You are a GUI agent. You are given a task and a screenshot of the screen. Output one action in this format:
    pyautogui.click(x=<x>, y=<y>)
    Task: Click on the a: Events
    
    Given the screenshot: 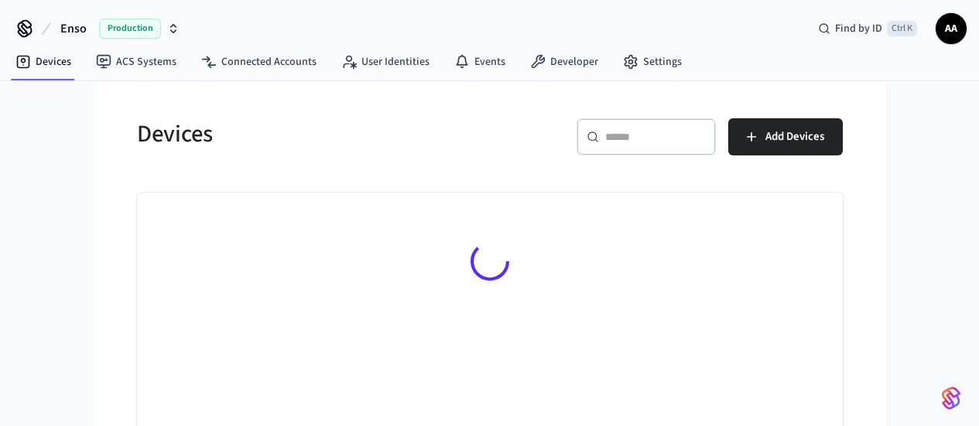 What is the action you would take?
    pyautogui.click(x=480, y=62)
    